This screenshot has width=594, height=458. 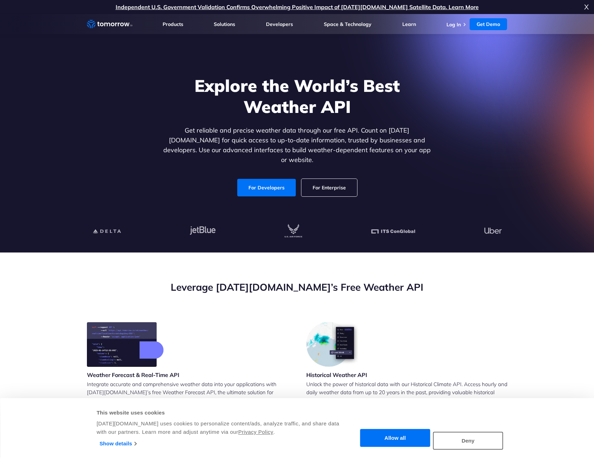 I want to click on a: Developers, so click(x=279, y=24).